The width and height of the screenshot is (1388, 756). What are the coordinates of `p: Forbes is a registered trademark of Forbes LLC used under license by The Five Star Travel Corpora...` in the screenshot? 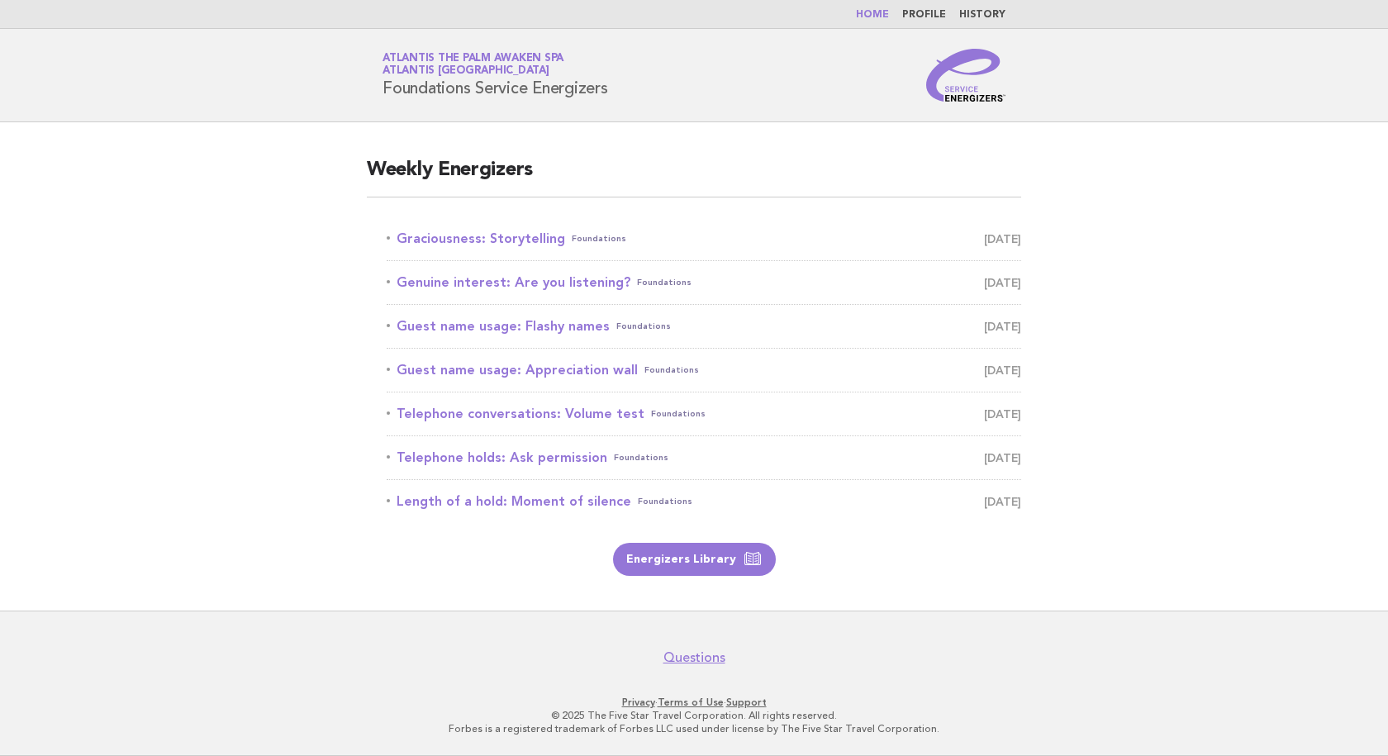 It's located at (694, 728).